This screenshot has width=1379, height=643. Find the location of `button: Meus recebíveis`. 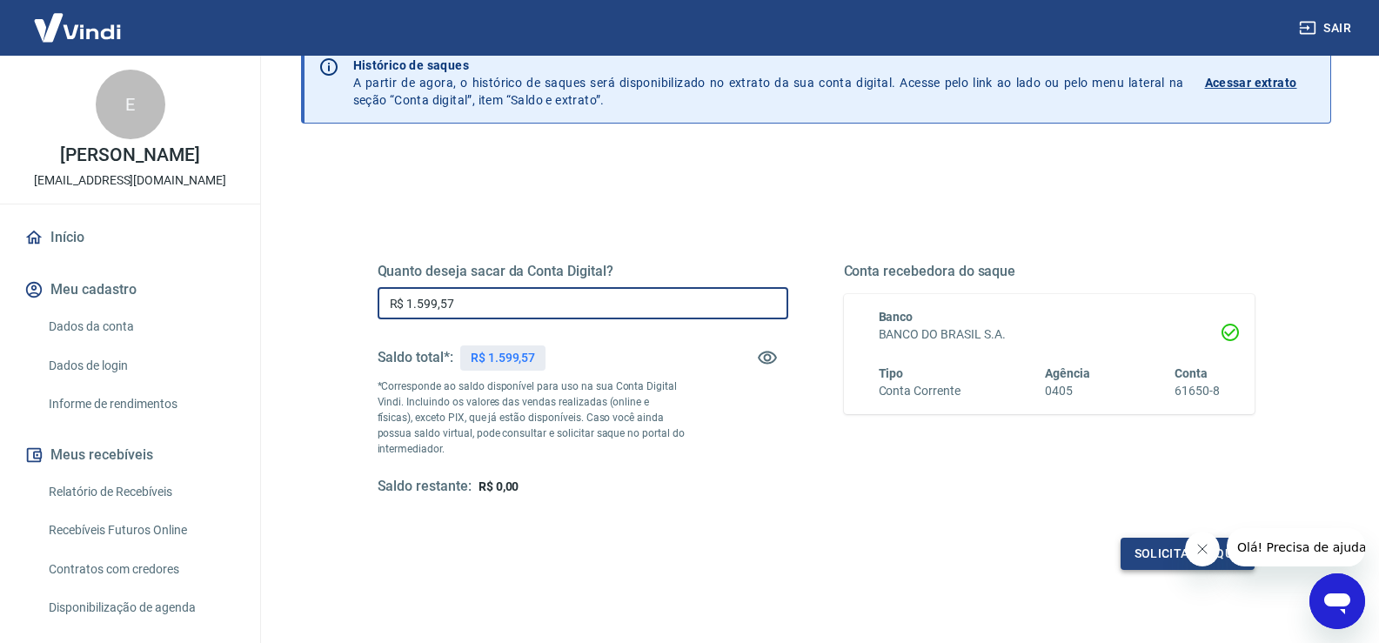

button: Meus recebíveis is located at coordinates (130, 455).